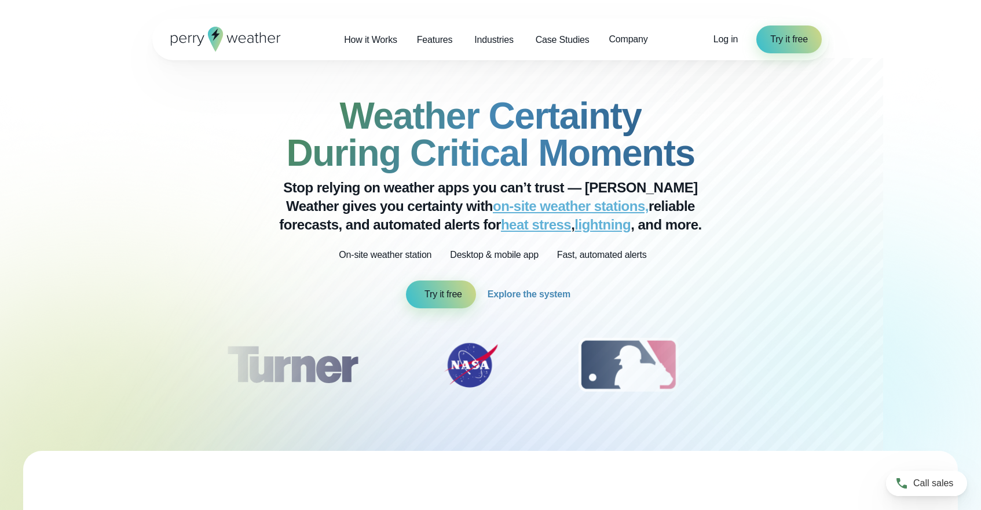 The image size is (981, 510). What do you see at coordinates (292, 365) in the screenshot?
I see `div: 1 of 12` at bounding box center [292, 365].